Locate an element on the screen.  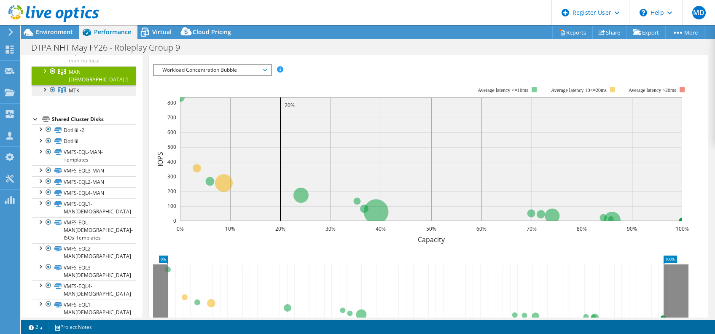
a: 2 is located at coordinates (36, 327).